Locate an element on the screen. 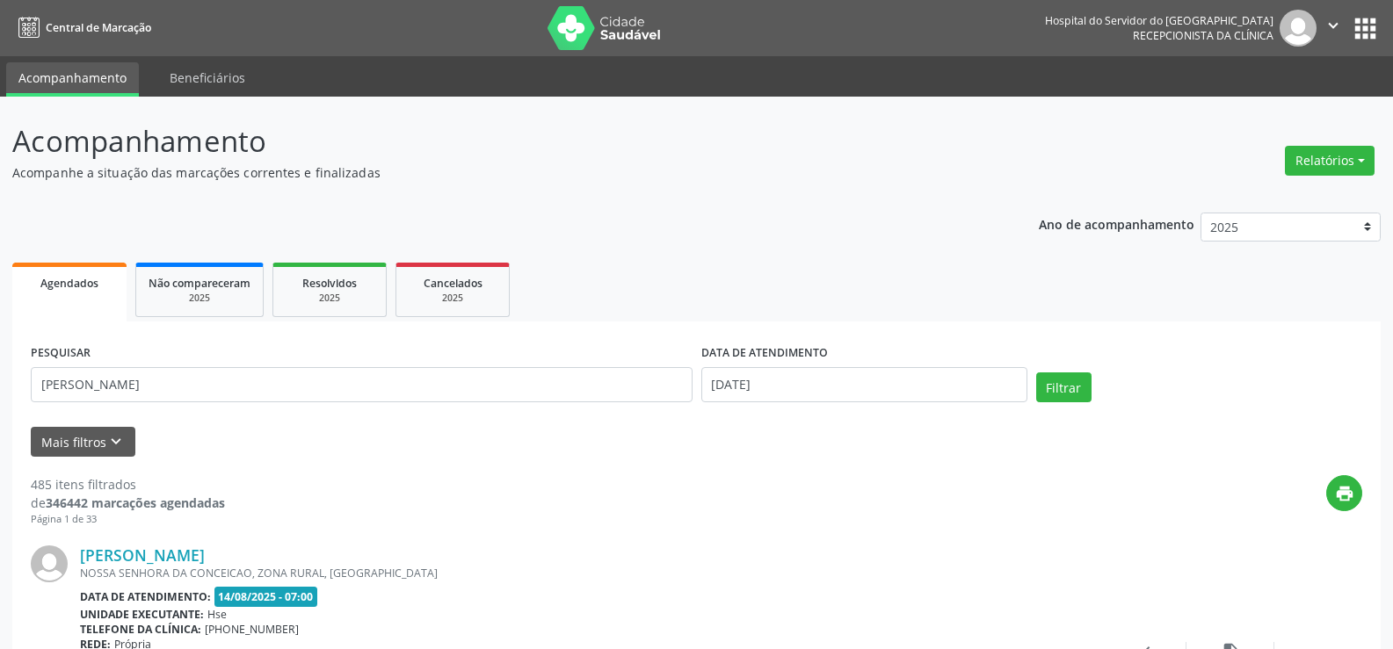 Image resolution: width=1393 pixels, height=649 pixels. span: Cancelados is located at coordinates (453, 283).